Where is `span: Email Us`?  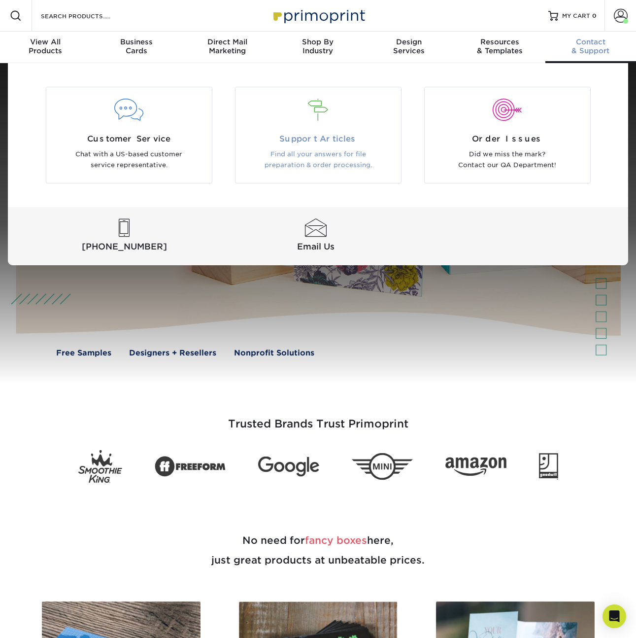 span: Email Us is located at coordinates (316, 246).